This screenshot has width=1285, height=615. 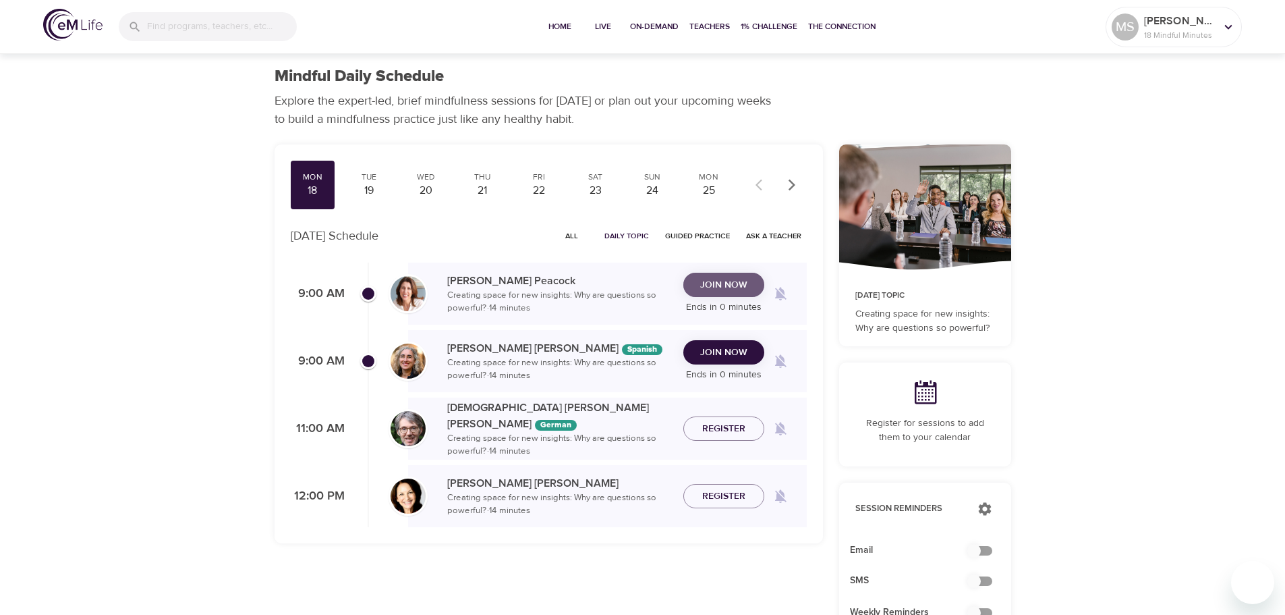 I want to click on span: All, so click(x=572, y=236).